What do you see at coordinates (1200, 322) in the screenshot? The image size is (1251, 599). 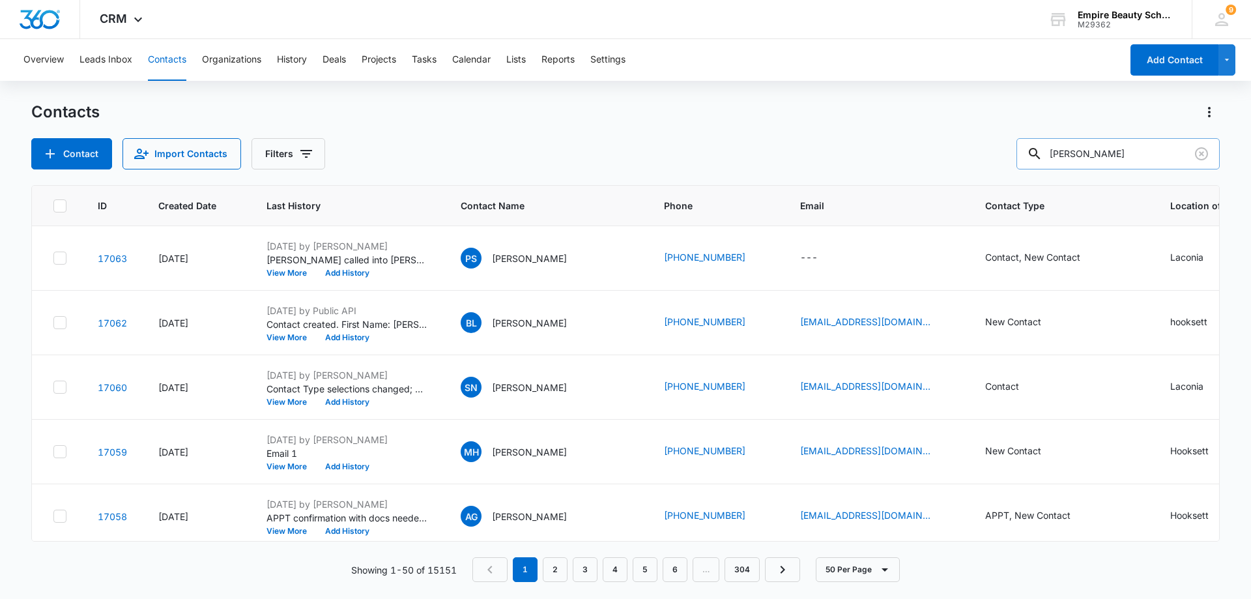 I see `div: Location of Interest (for FB ad integration) - hooksett - Select to Edit Field` at bounding box center [1200, 322].